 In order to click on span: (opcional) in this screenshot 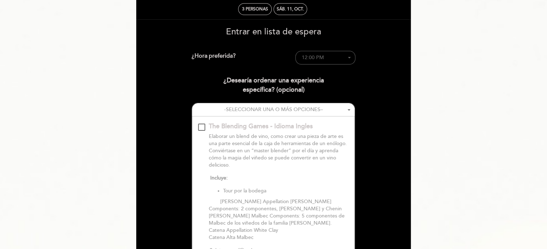, I will do `click(290, 89)`.